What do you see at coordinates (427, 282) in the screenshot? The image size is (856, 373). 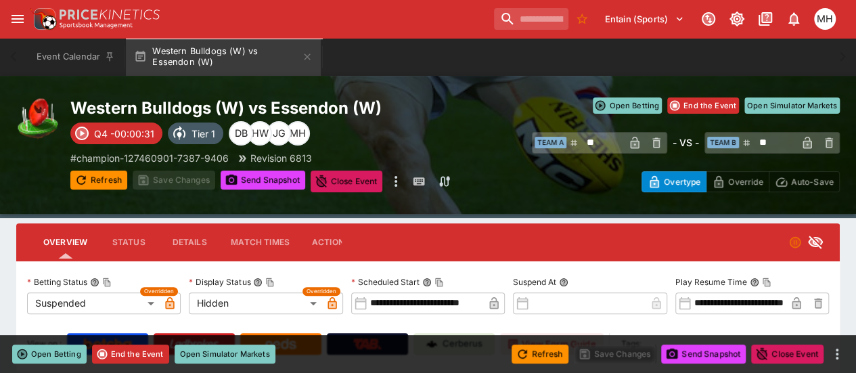 I see `button: Scheduled StartCopy To Clipboard` at bounding box center [427, 282].